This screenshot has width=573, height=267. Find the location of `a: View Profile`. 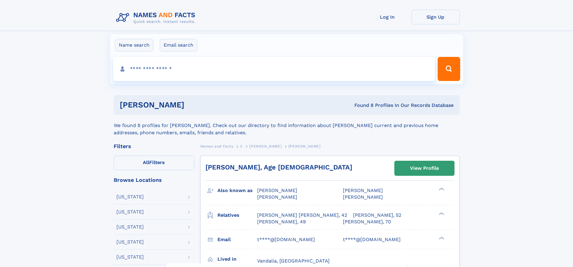

a: View Profile is located at coordinates (425, 168).